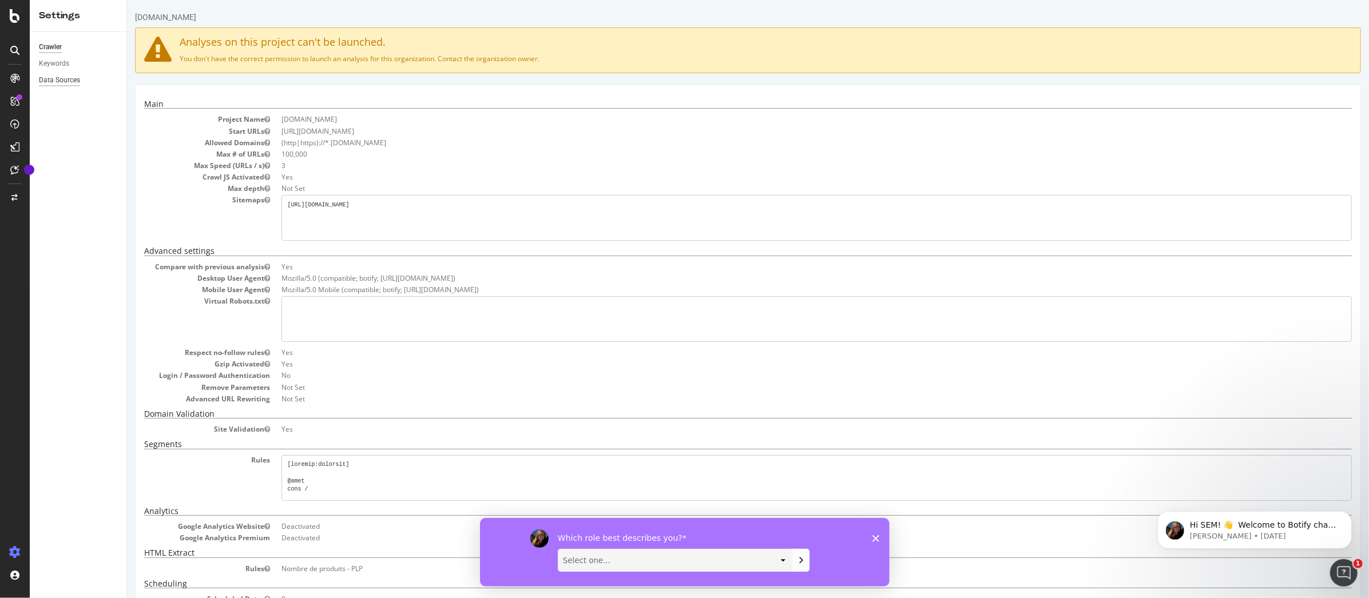 The height and width of the screenshot is (598, 1369). What do you see at coordinates (50, 47) in the screenshot?
I see `div: Crawler` at bounding box center [50, 47].